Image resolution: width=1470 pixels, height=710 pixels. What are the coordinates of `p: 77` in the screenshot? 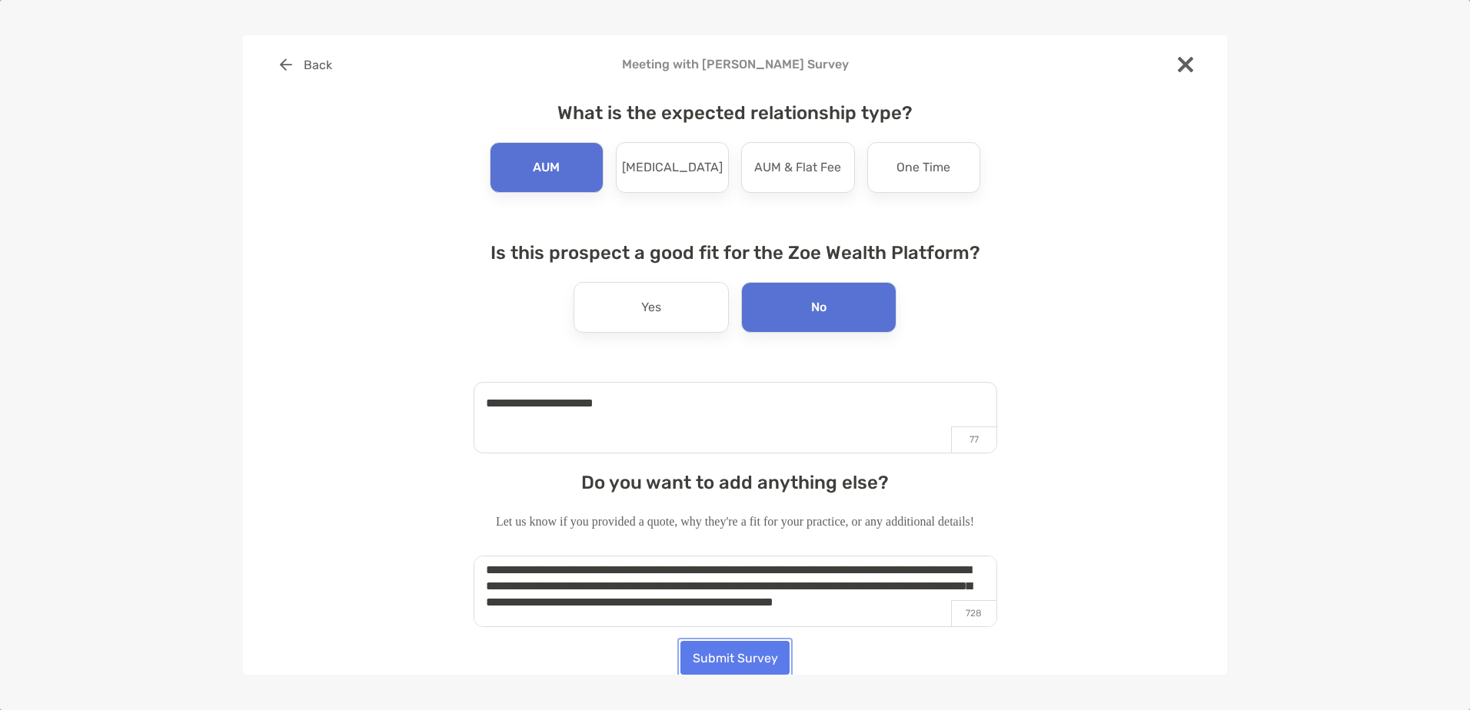 It's located at (973, 440).